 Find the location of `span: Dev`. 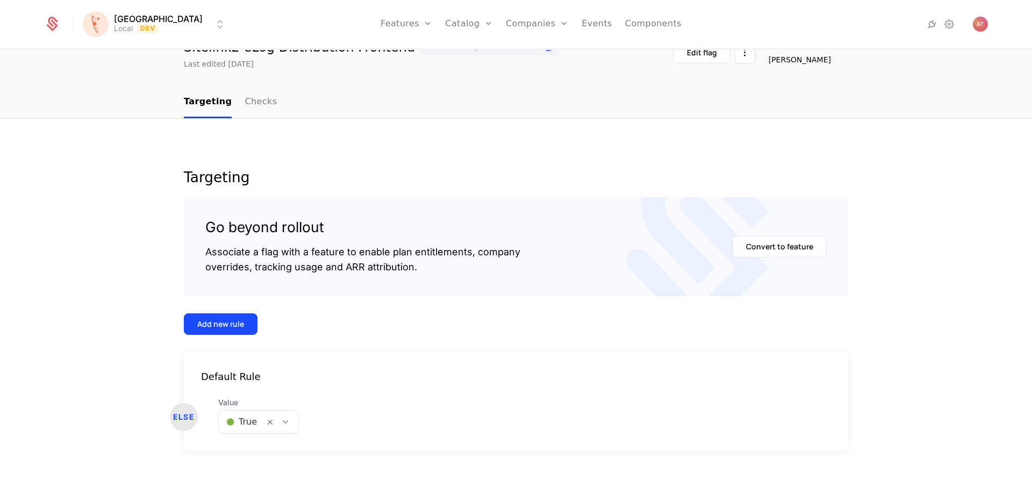

span: Dev is located at coordinates (148, 28).